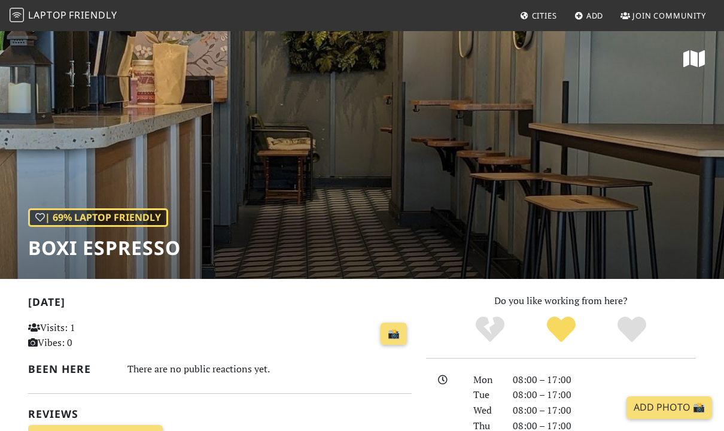  Describe the element at coordinates (561, 330) in the screenshot. I see `div: Yes` at that location.